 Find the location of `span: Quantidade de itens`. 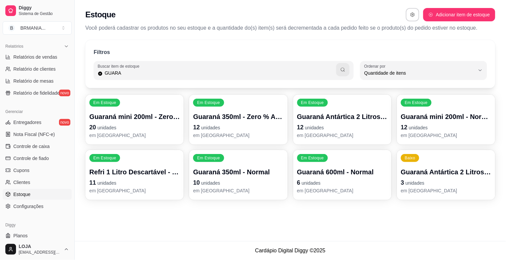

span: Quantidade de itens is located at coordinates (420, 73).